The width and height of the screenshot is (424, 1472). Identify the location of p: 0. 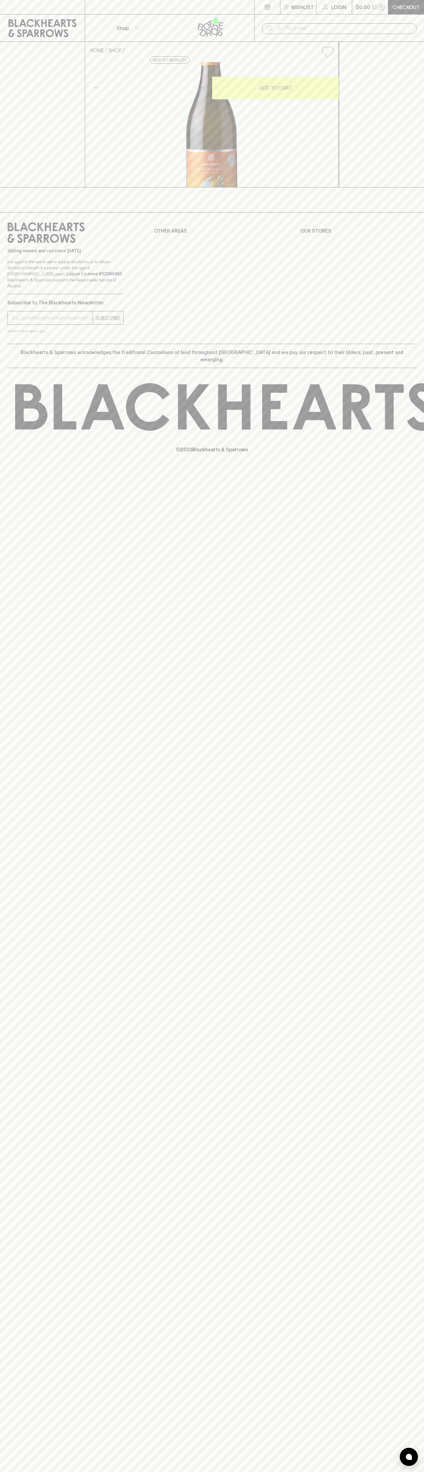
(381, 7).